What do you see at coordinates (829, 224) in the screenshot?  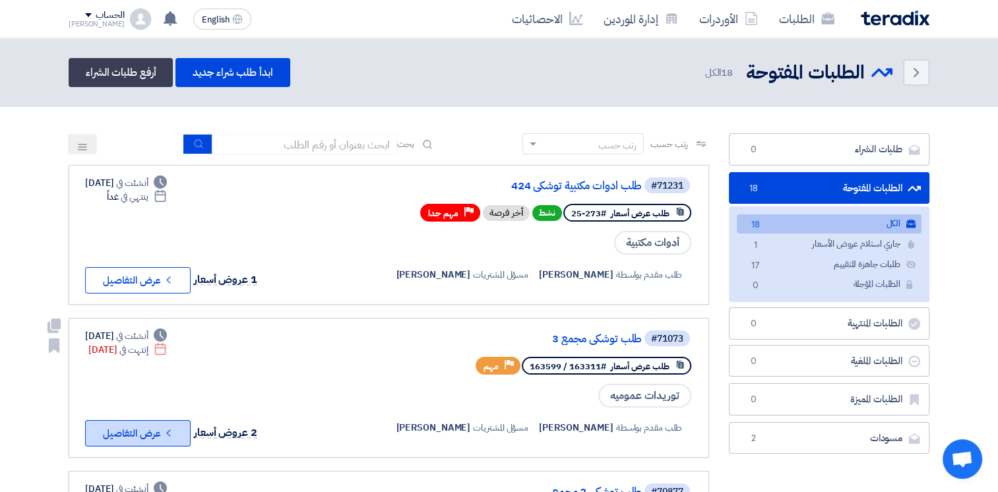 I see `a: الكل` at bounding box center [829, 224].